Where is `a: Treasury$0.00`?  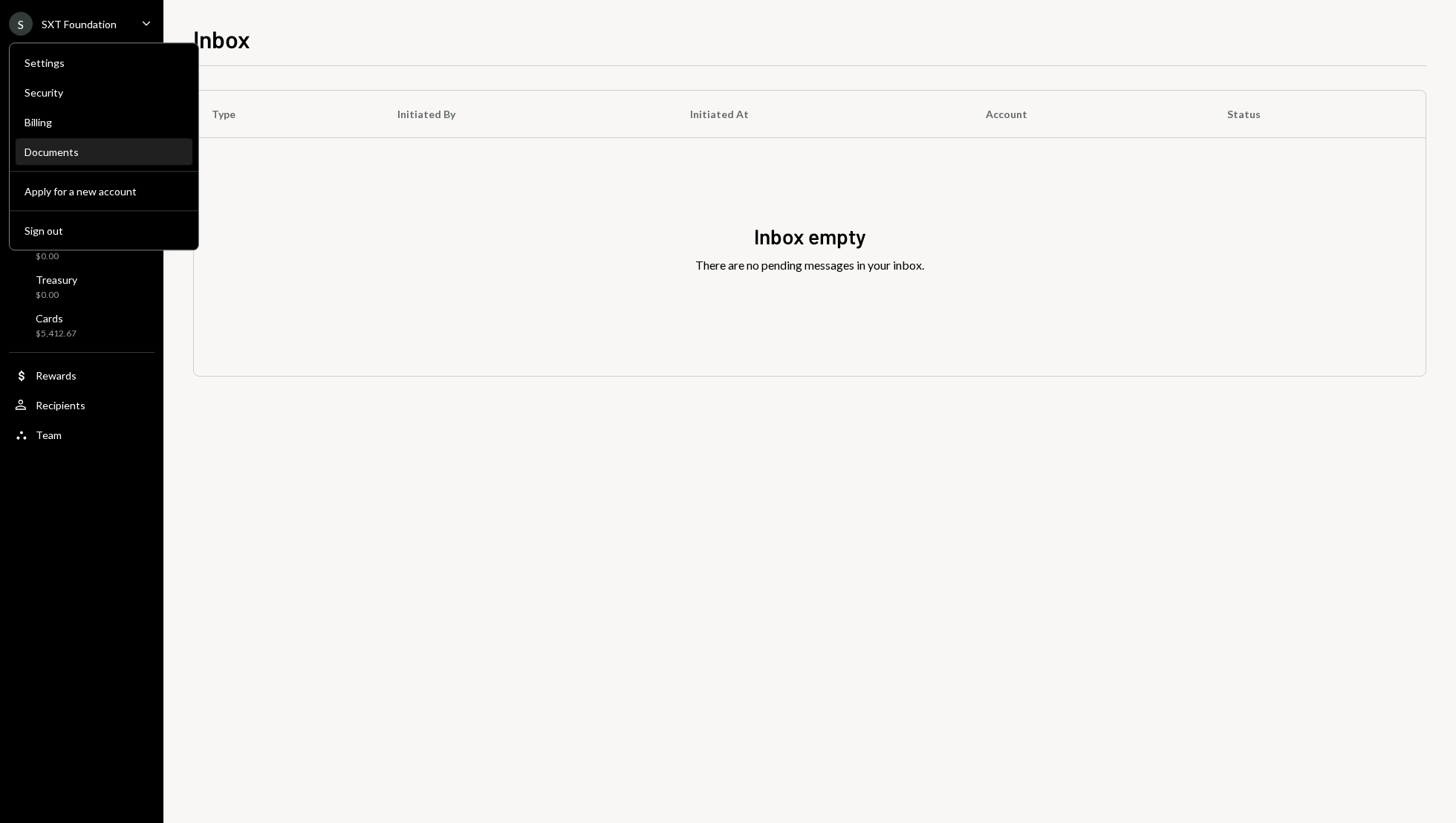 a: Treasury$0.00 is located at coordinates (82, 287).